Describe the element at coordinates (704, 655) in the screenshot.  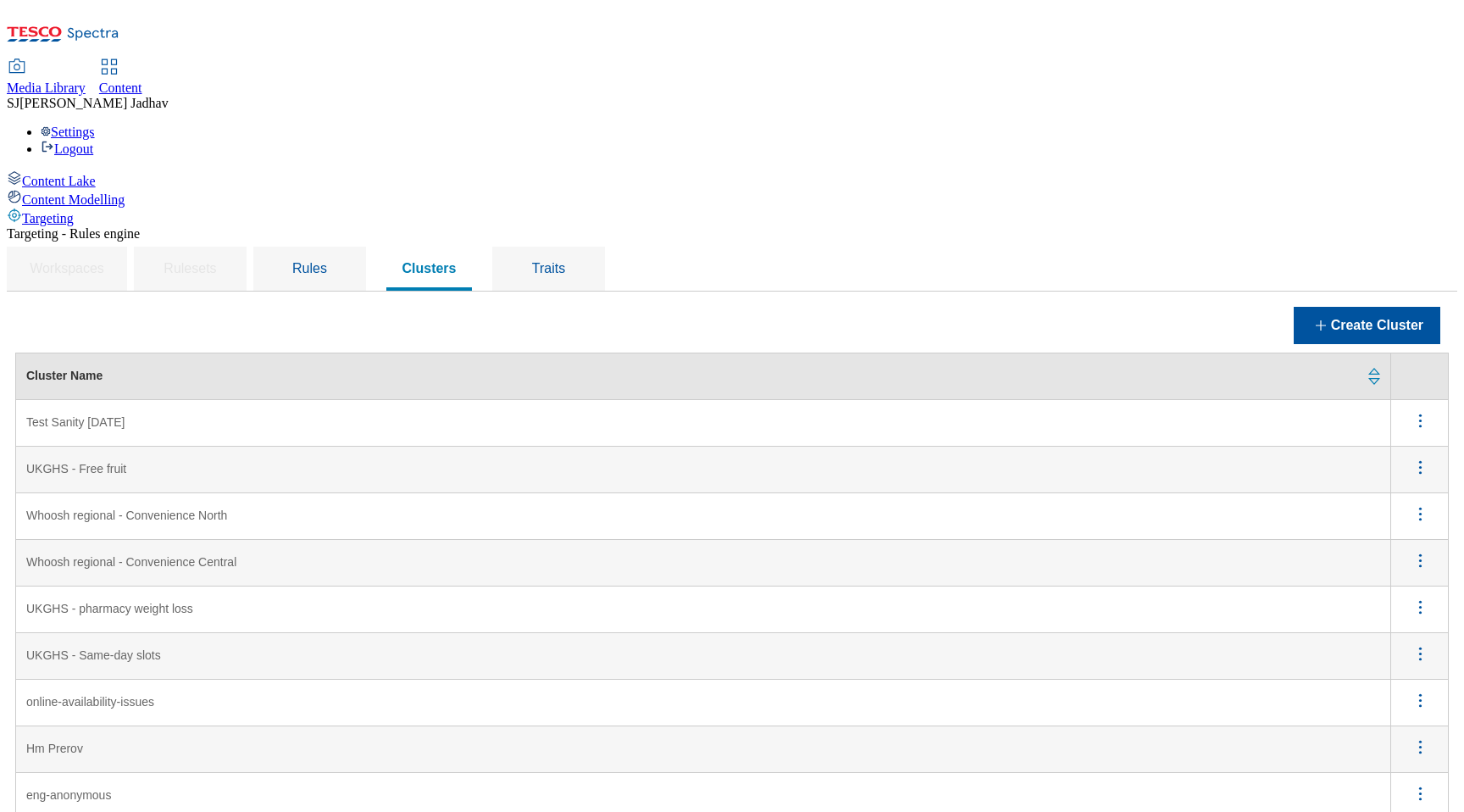
I see `td: UKGHS - Same-day slots` at that location.